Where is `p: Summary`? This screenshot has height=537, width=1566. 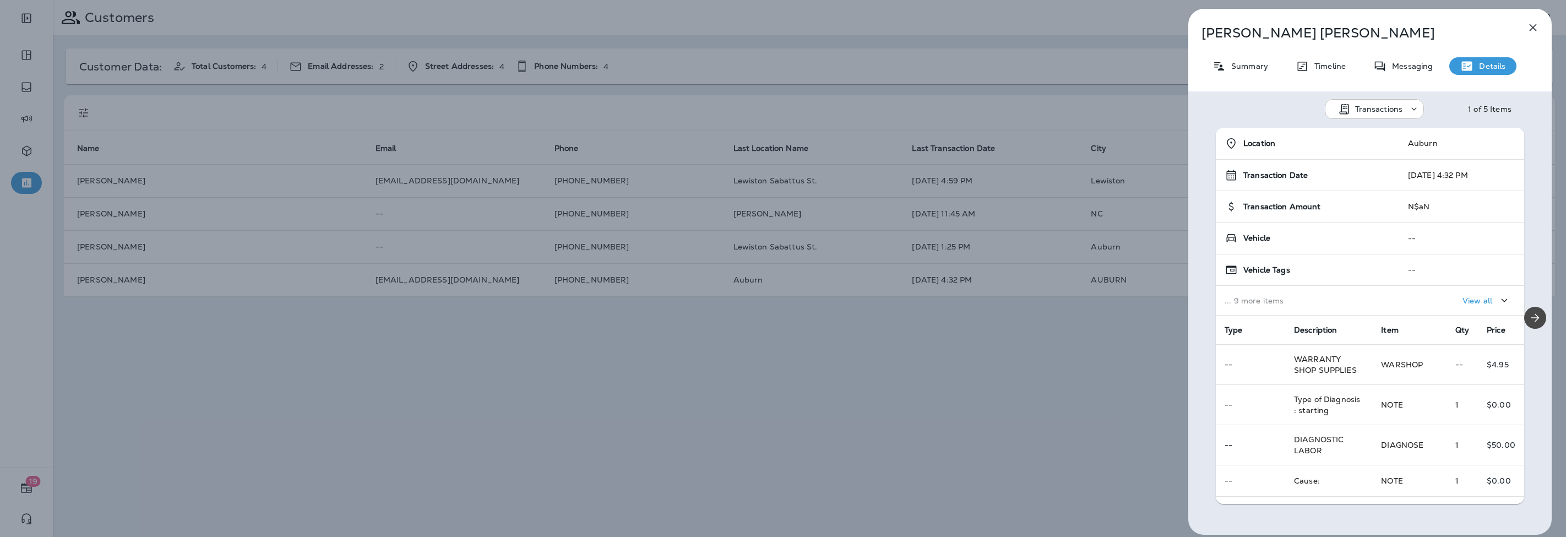 p: Summary is located at coordinates (1247, 66).